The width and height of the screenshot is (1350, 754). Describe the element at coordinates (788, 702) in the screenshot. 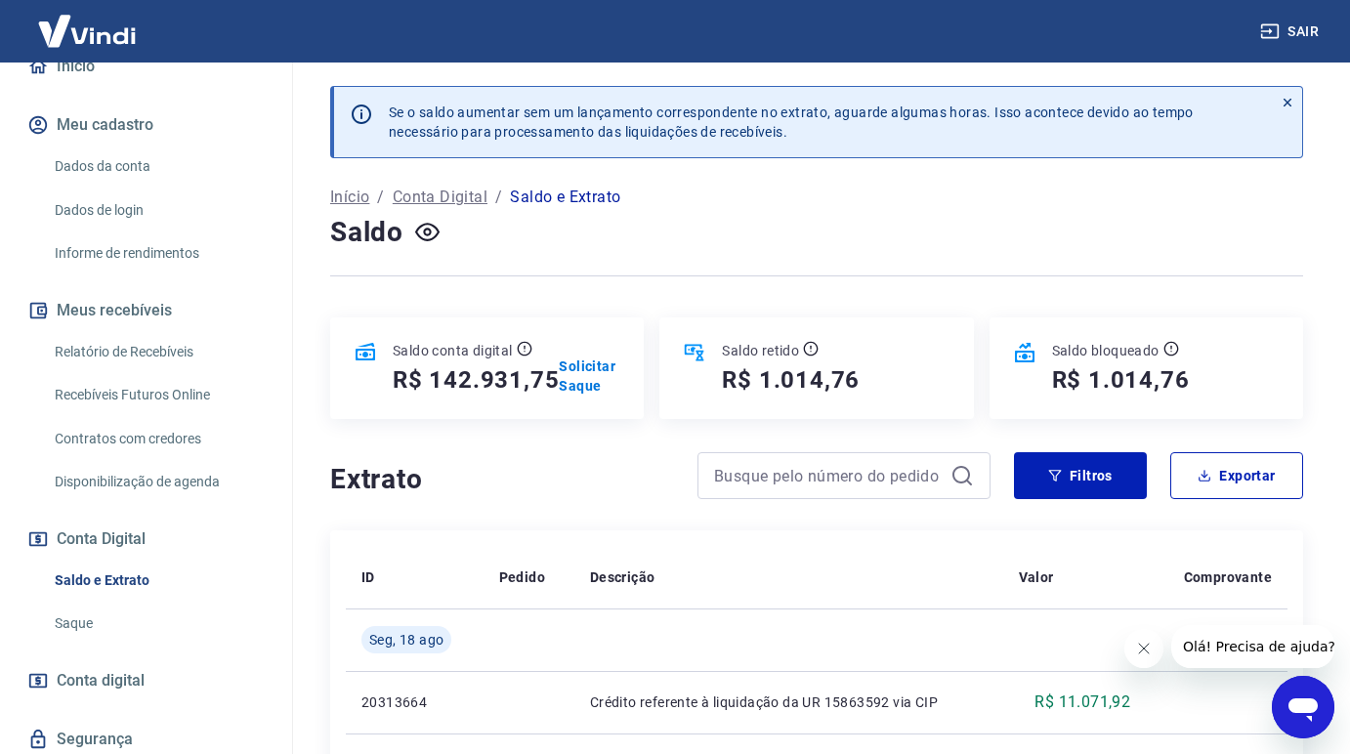

I see `p: Crédito referente à liquidação da UR 15863592 via CIP` at that location.